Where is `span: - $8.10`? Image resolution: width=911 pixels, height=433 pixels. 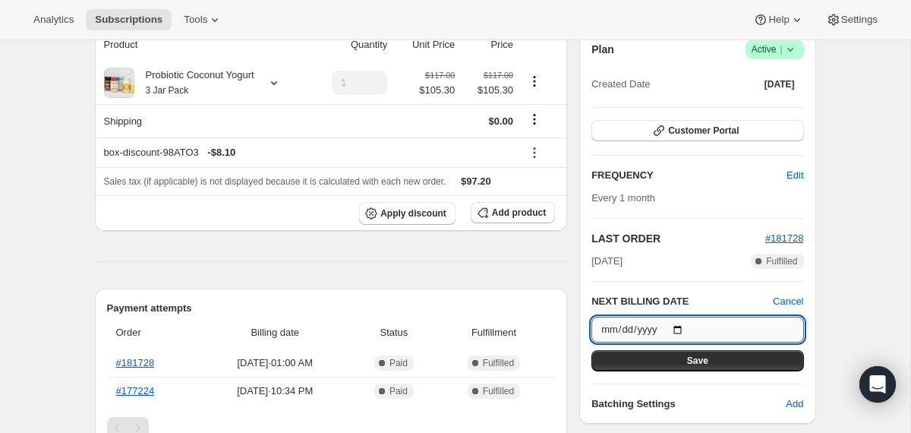
span: - $8.10 is located at coordinates (221, 153).